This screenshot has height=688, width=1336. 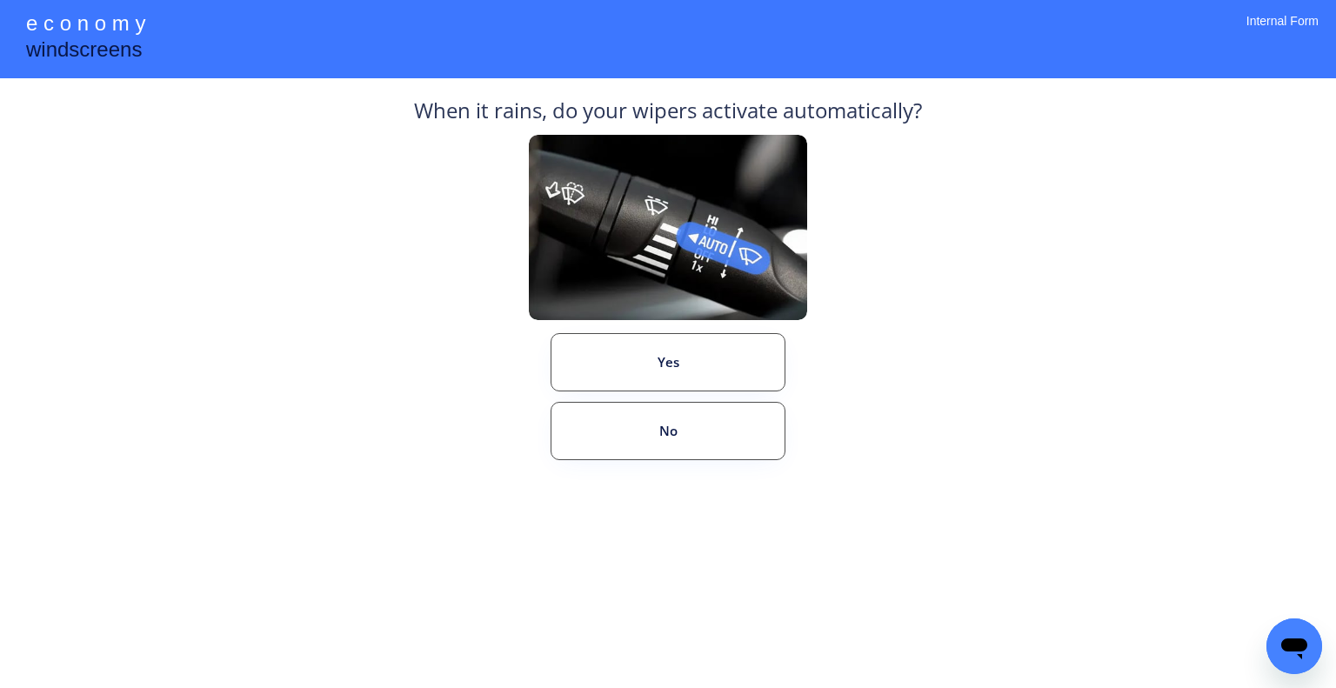 I want to click on button: Yes, so click(x=668, y=362).